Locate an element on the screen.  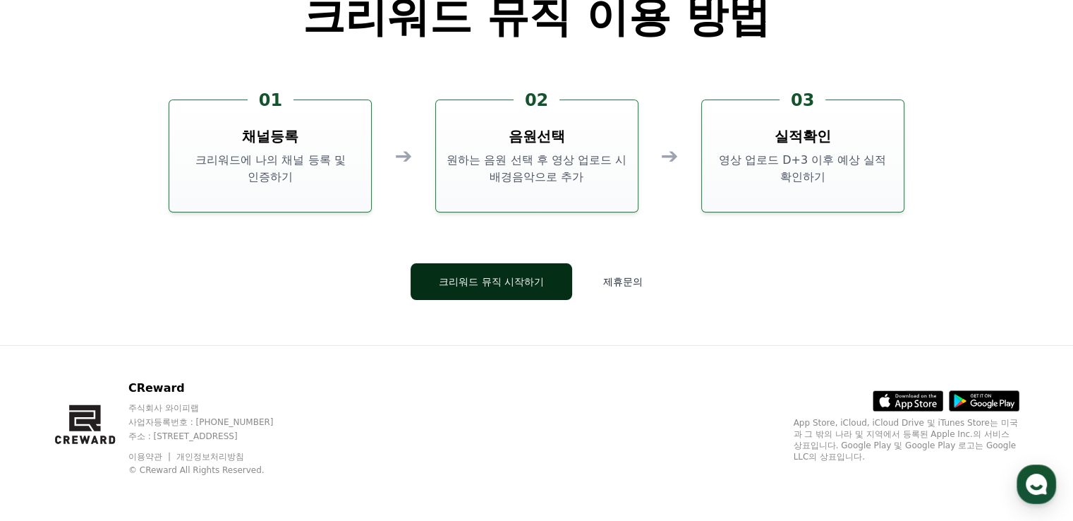
h3: 채널등록 is located at coordinates (270, 136).